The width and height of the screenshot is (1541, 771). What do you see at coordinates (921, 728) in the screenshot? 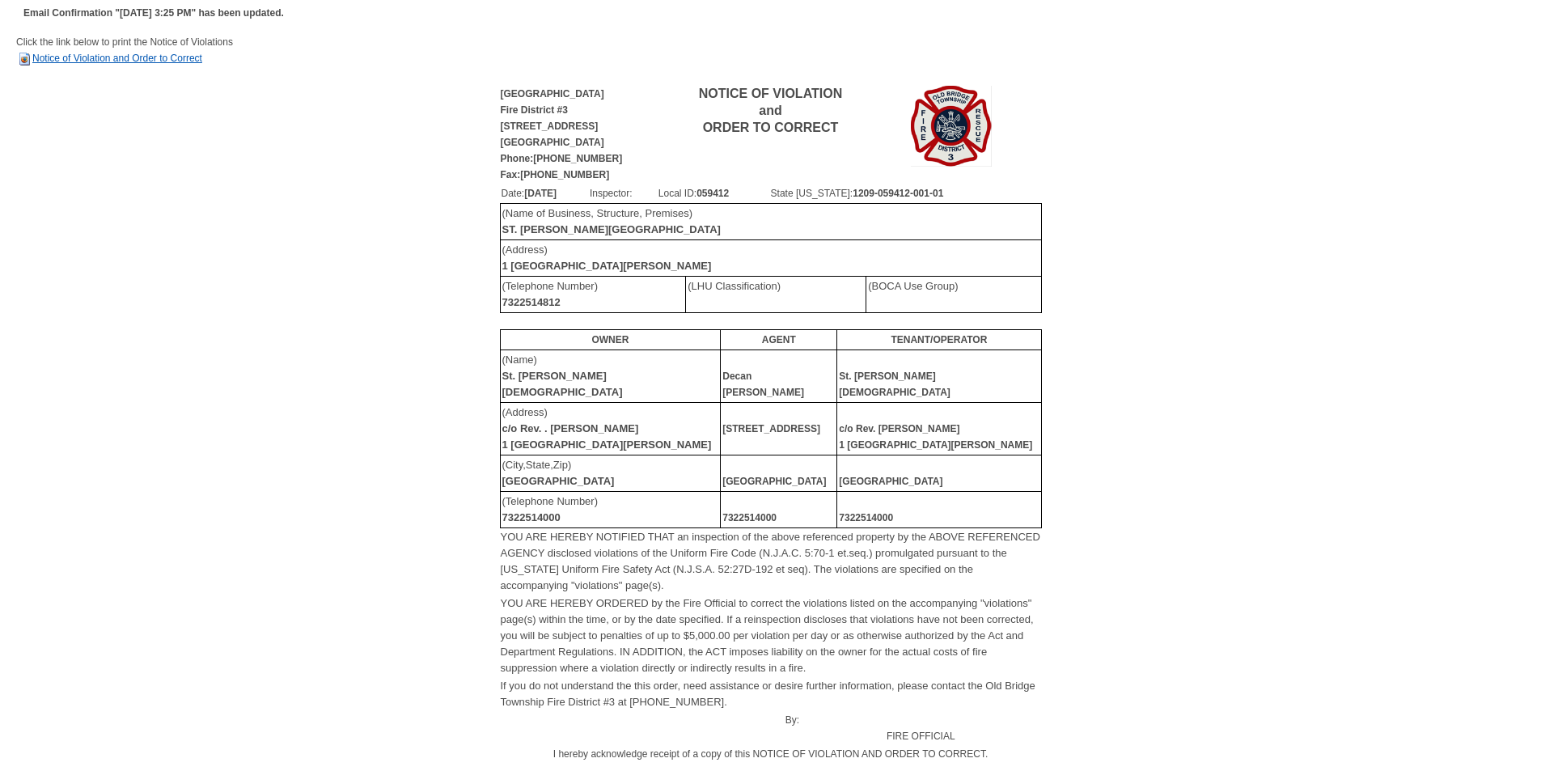
I see `td: FIRE OFFICIAL` at bounding box center [921, 728].